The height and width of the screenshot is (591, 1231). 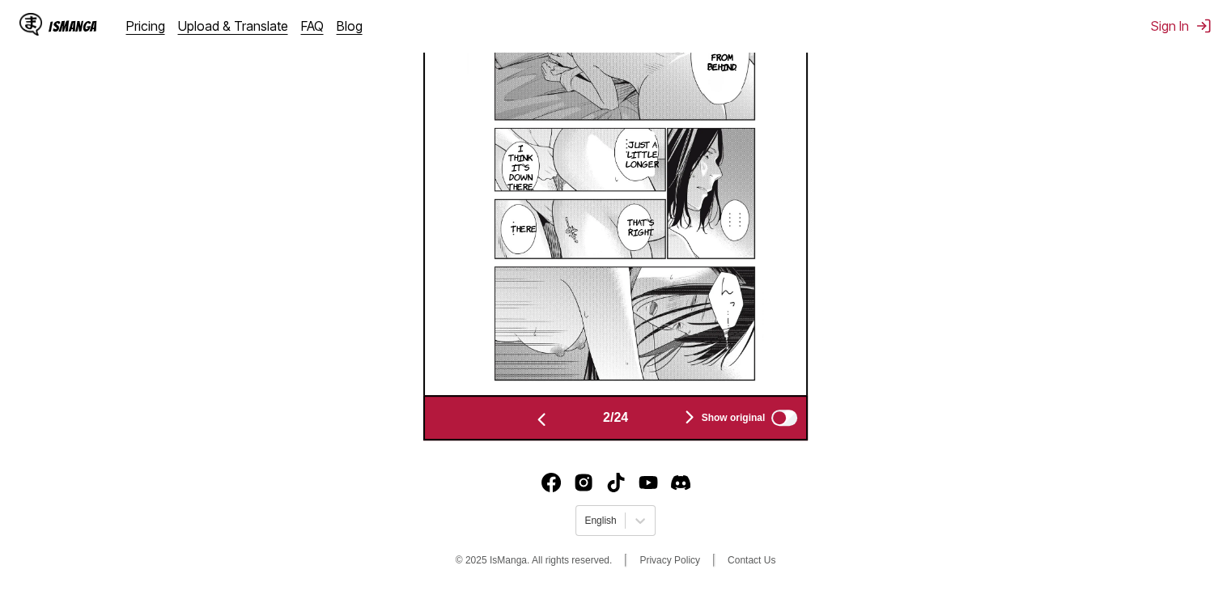 I want to click on a: Facebook, so click(x=551, y=482).